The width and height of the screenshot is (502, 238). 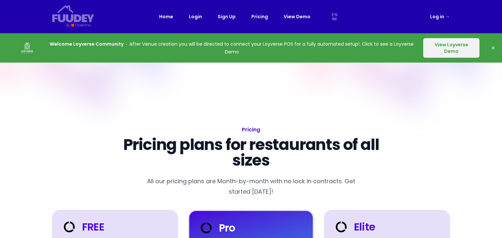 What do you see at coordinates (83, 227) in the screenshot?
I see `div: FREE` at bounding box center [83, 227].